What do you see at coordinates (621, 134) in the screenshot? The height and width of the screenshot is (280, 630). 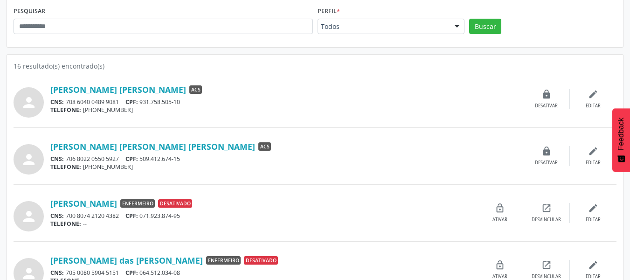 I see `span: Feedback` at bounding box center [621, 134].